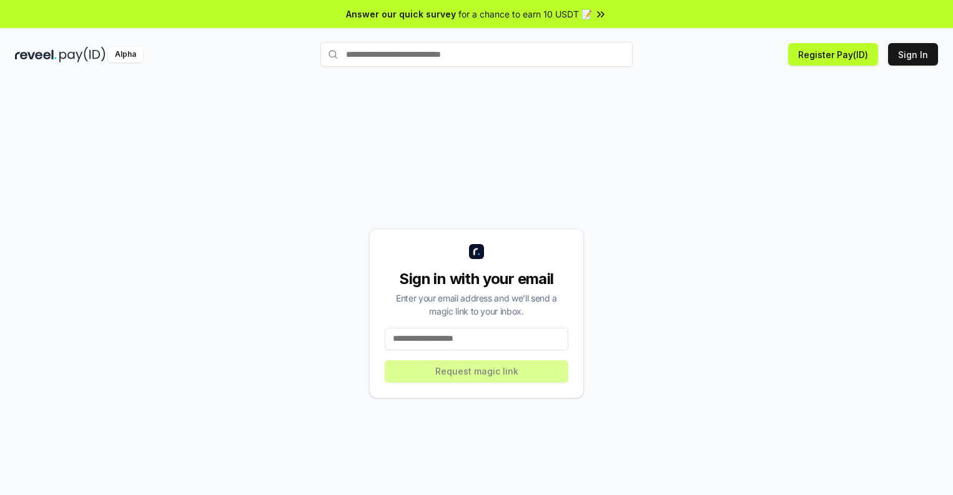 This screenshot has width=953, height=495. What do you see at coordinates (476, 305) in the screenshot?
I see `div: Enter your email address and we’ll send a magic link to your inbox.` at bounding box center [476, 305].